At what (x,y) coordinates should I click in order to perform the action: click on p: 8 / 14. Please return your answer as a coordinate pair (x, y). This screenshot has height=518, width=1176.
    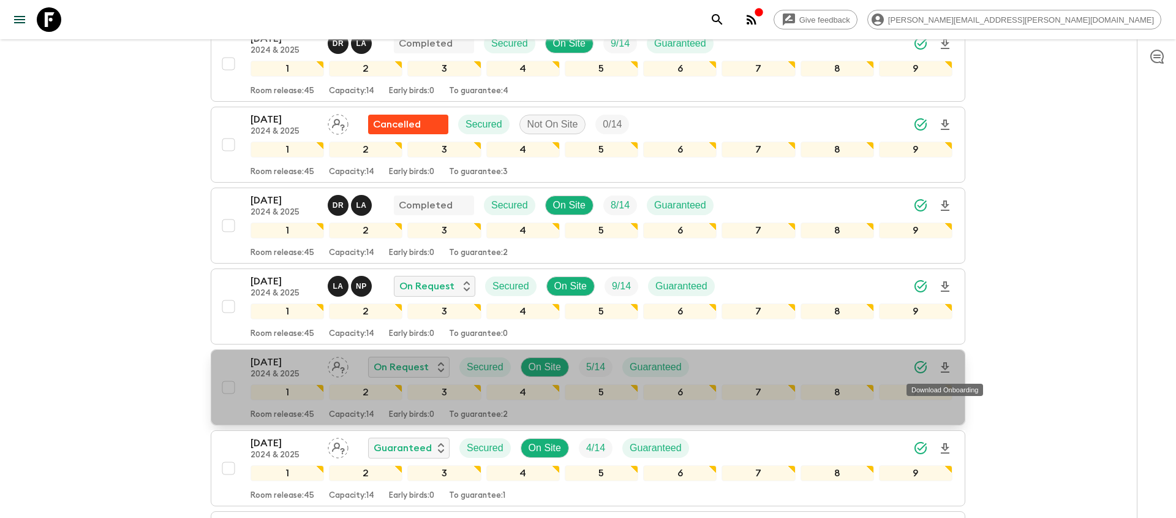
    Looking at the image, I should click on (620, 205).